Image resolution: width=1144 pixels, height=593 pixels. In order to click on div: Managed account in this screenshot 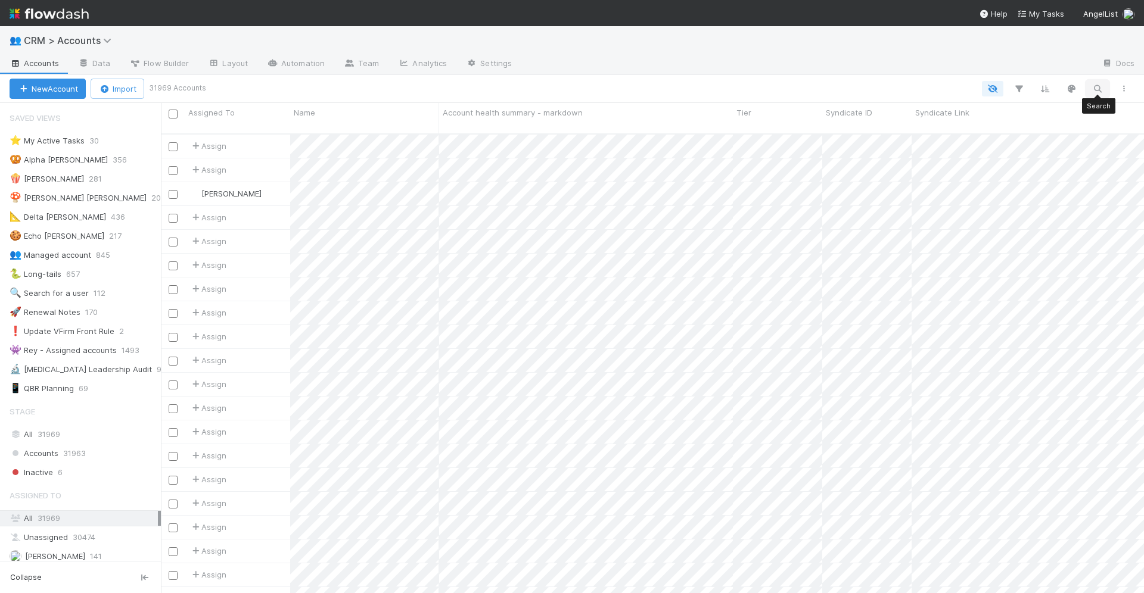, I will do `click(50, 255)`.